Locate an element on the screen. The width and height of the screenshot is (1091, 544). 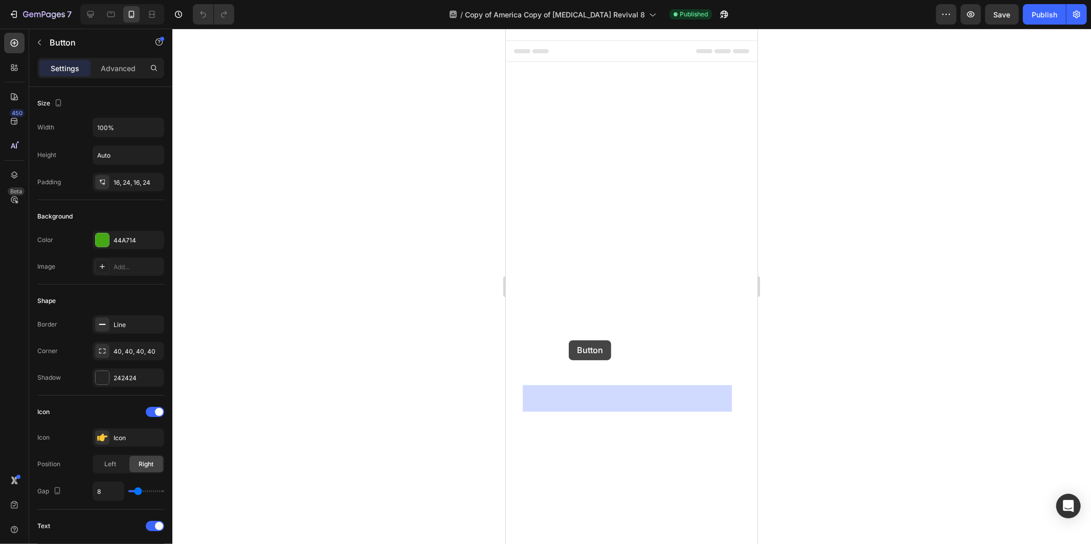
p: Advanced is located at coordinates (118, 68).